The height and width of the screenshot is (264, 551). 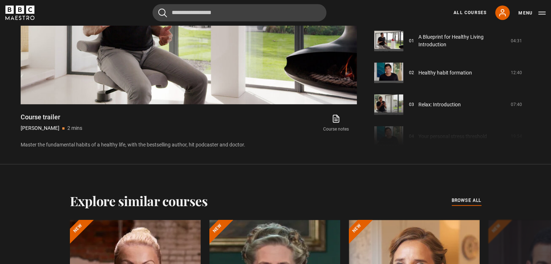 What do you see at coordinates (467, 201) in the screenshot?
I see `a: browse all` at bounding box center [467, 201].